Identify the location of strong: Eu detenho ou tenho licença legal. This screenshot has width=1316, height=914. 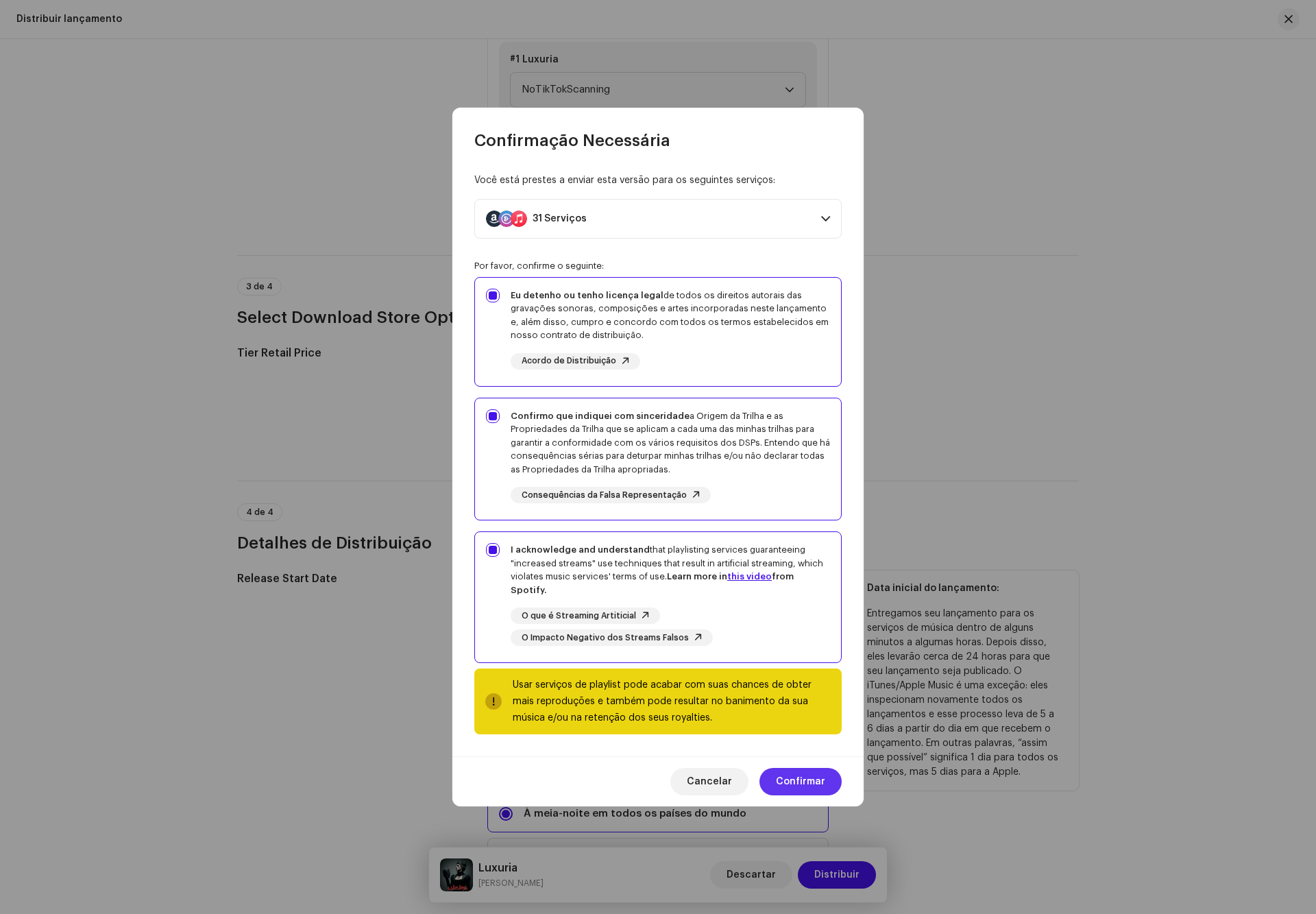
(586, 295).